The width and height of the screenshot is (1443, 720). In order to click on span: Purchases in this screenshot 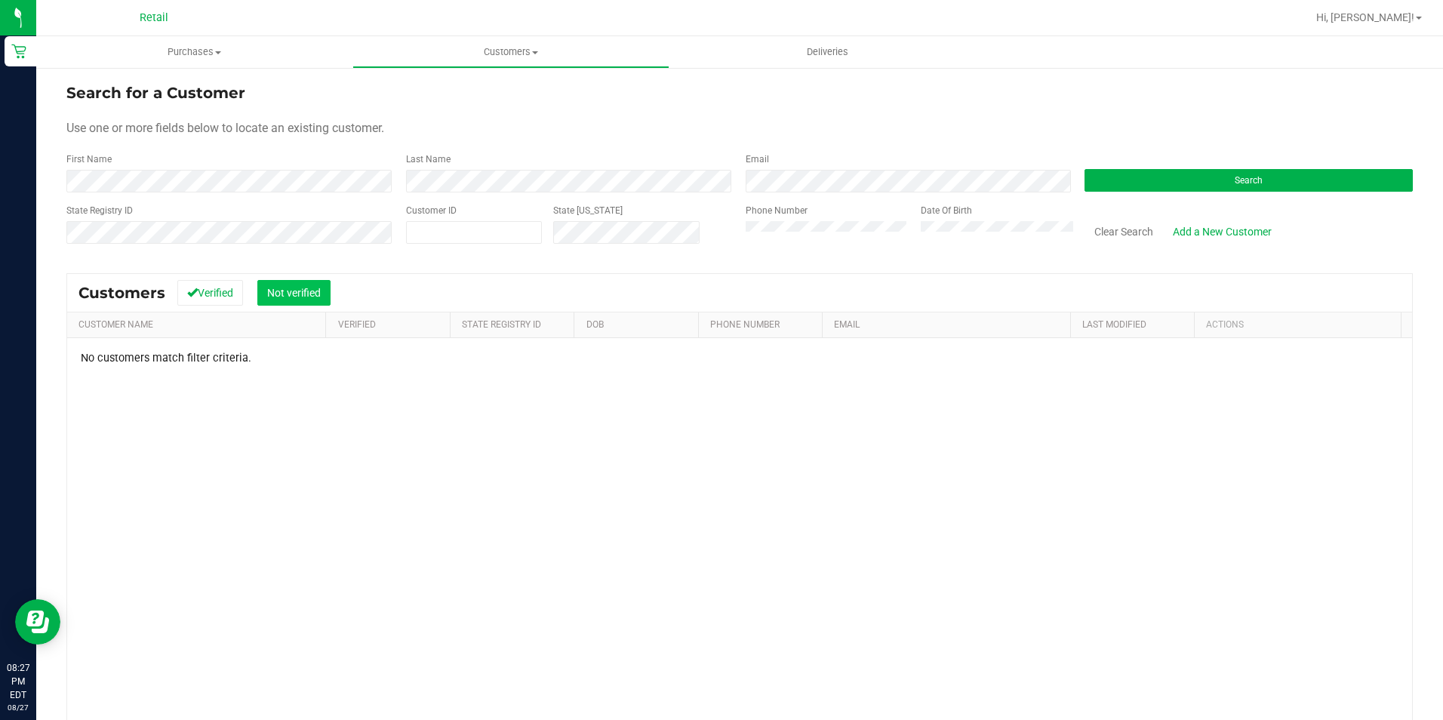, I will do `click(194, 52)`.